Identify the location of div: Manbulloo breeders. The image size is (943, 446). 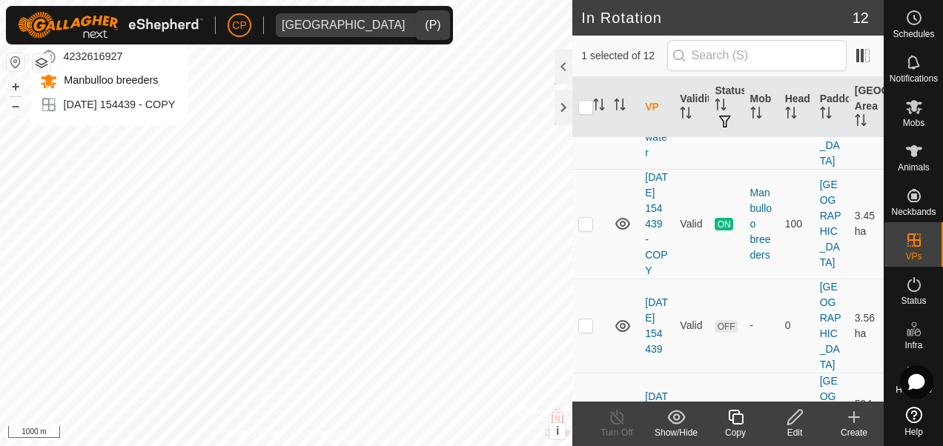
(761, 224).